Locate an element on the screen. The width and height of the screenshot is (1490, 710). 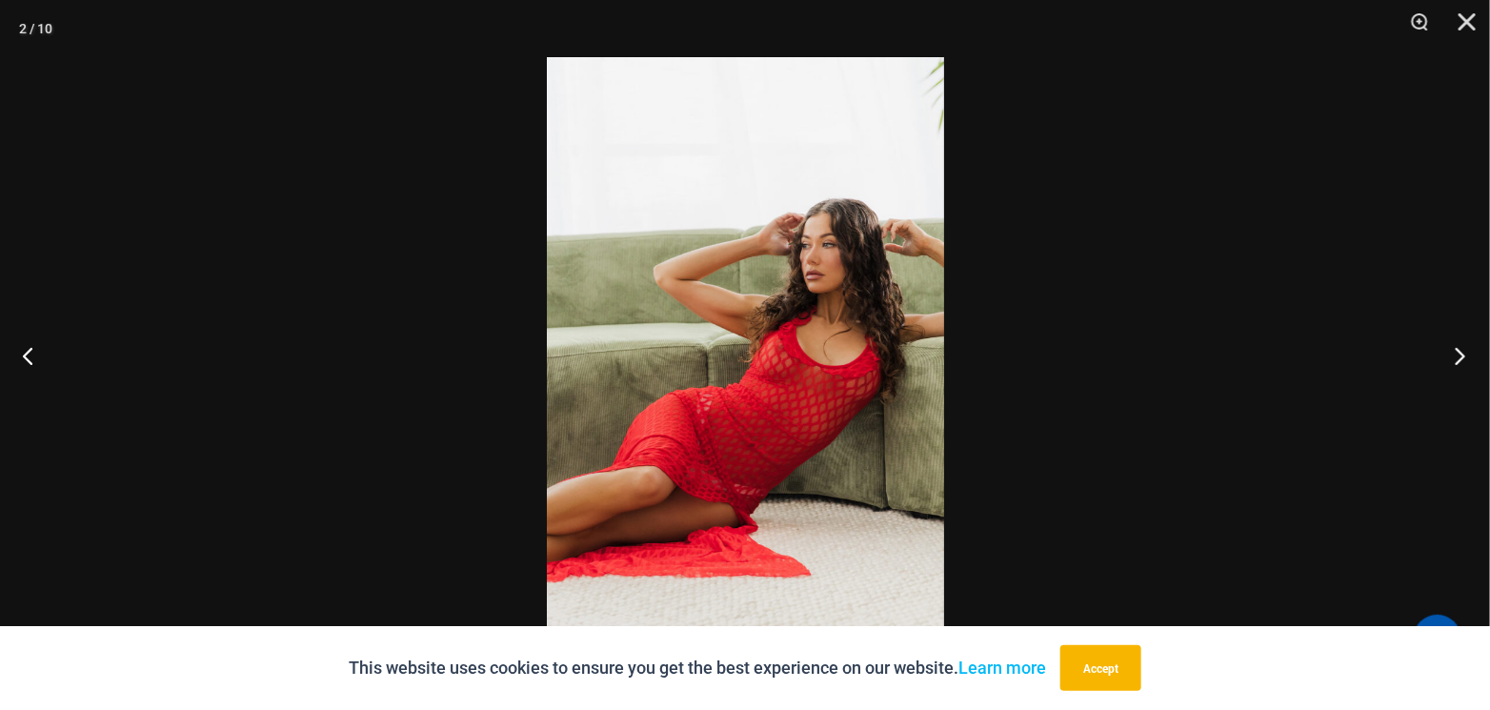
button: Next is located at coordinates (1454, 355).